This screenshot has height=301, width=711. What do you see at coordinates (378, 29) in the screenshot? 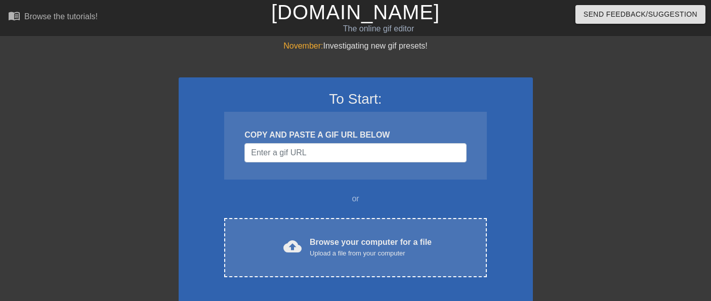
I see `div: The online gif editor` at bounding box center [378, 29].